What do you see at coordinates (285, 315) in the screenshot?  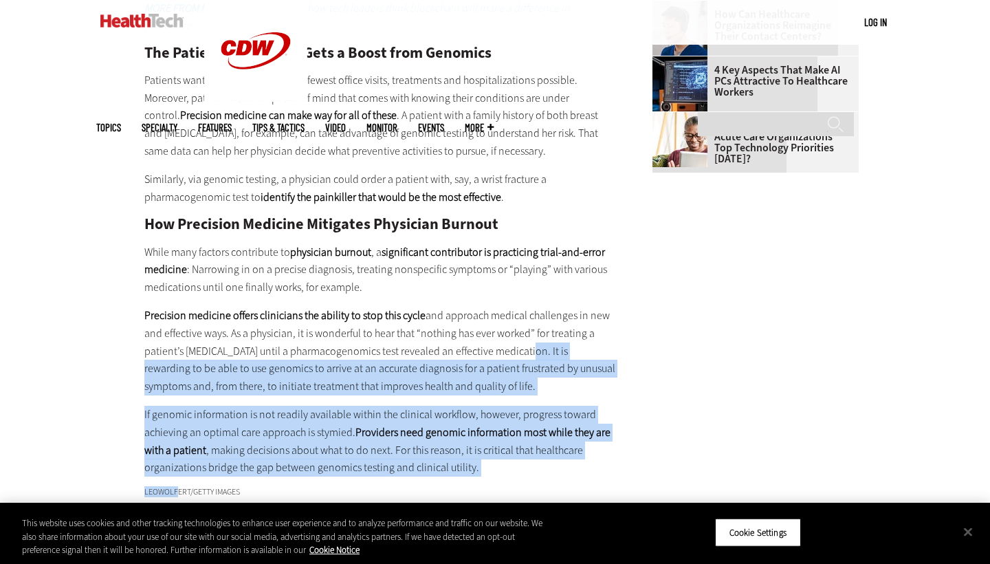 I see `strong: Precision medicine offers clinicians the ability to stop this cycle` at bounding box center [285, 315].